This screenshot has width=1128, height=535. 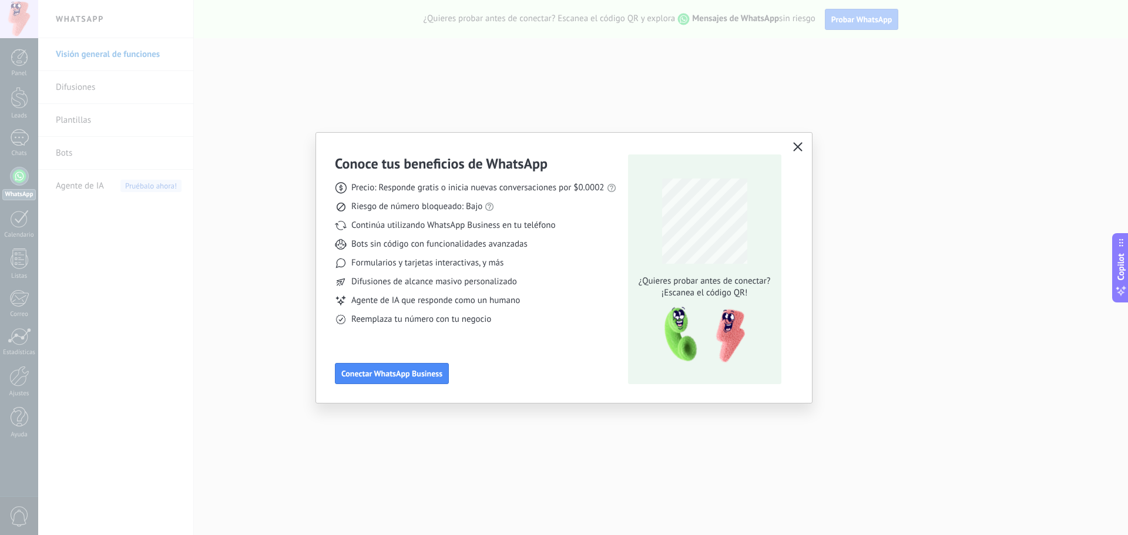 What do you see at coordinates (441, 163) in the screenshot?
I see `h3: Conoce tus beneficios de WhatsApp` at bounding box center [441, 163].